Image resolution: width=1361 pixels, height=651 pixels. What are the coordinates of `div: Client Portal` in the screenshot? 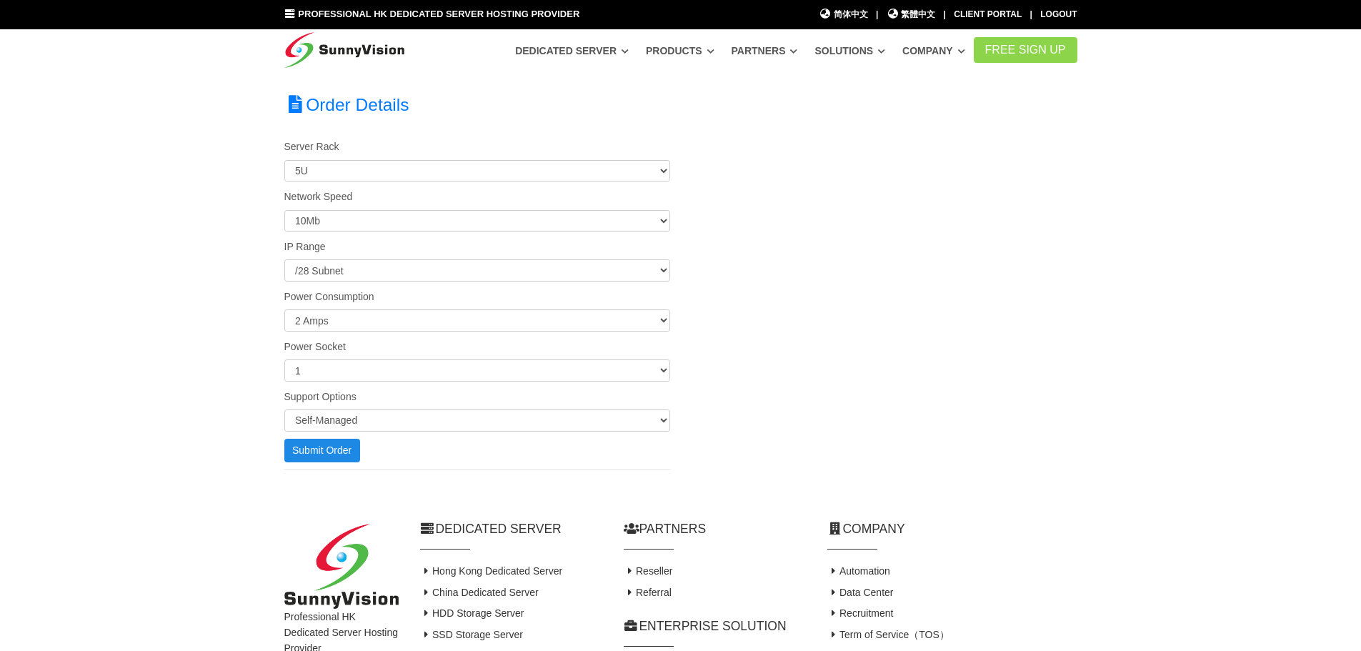 It's located at (988, 14).